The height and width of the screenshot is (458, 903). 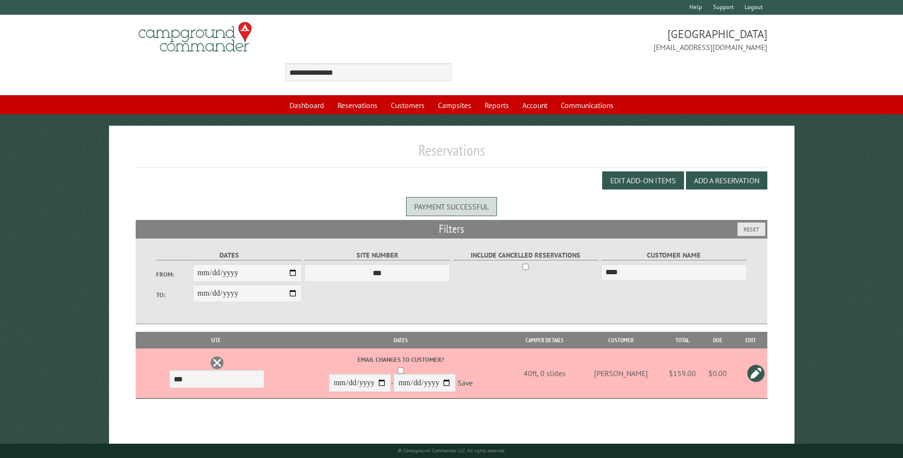 What do you see at coordinates (751, 340) in the screenshot?
I see `th: Edit` at bounding box center [751, 340].